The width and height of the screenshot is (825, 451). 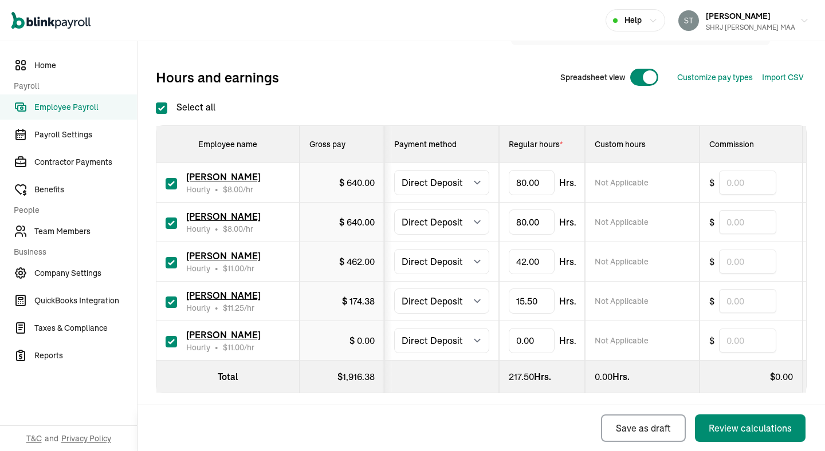 What do you see at coordinates (732, 144) in the screenshot?
I see `span: Commission` at bounding box center [732, 144].